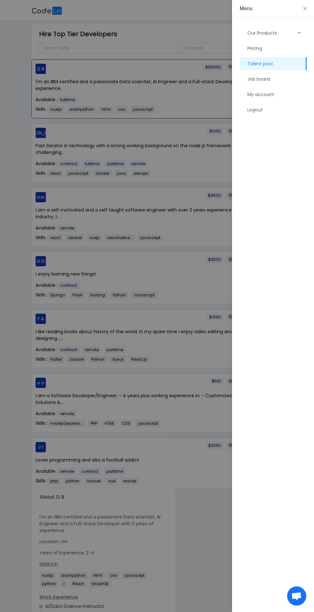  What do you see at coordinates (273, 9) in the screenshot?
I see `div: Menu` at bounding box center [273, 9].